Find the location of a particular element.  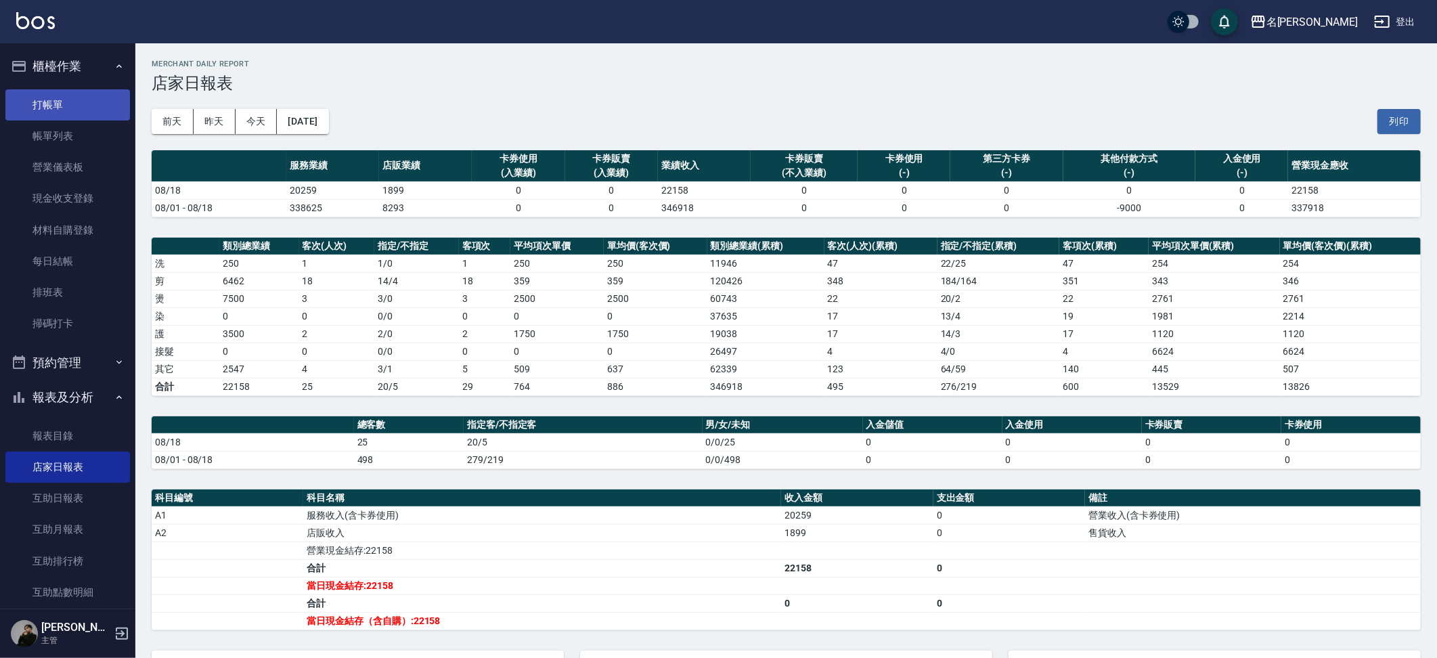

td: 346918 is located at coordinates (766, 387).